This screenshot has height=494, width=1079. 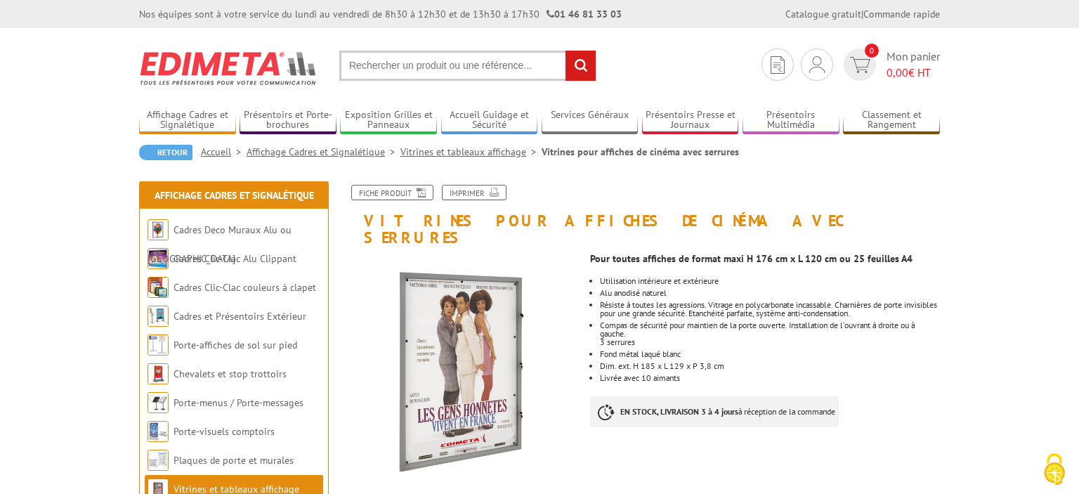 What do you see at coordinates (902, 14) in the screenshot?
I see `a: Commande rapide` at bounding box center [902, 14].